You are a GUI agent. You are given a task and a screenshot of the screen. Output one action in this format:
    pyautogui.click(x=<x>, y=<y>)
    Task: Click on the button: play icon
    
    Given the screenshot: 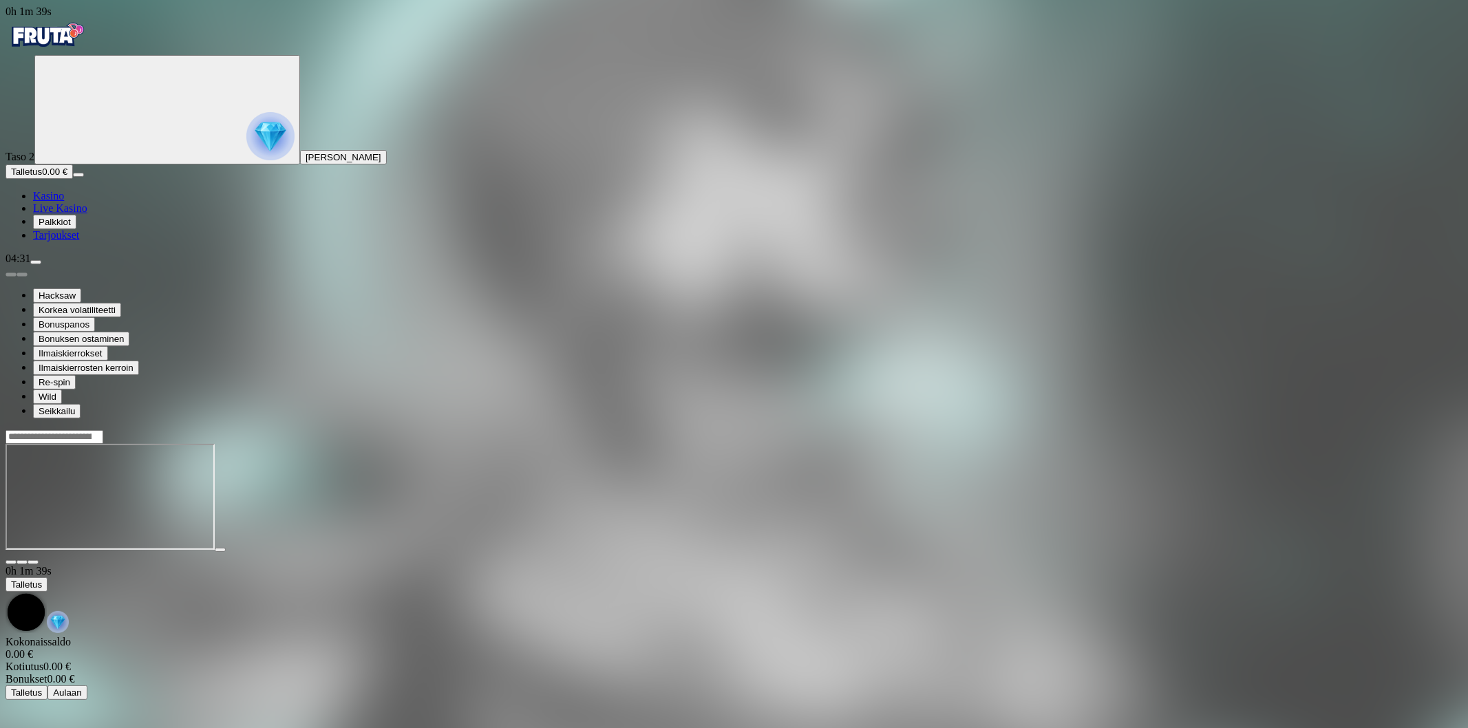 What is the action you would take?
    pyautogui.click(x=220, y=550)
    